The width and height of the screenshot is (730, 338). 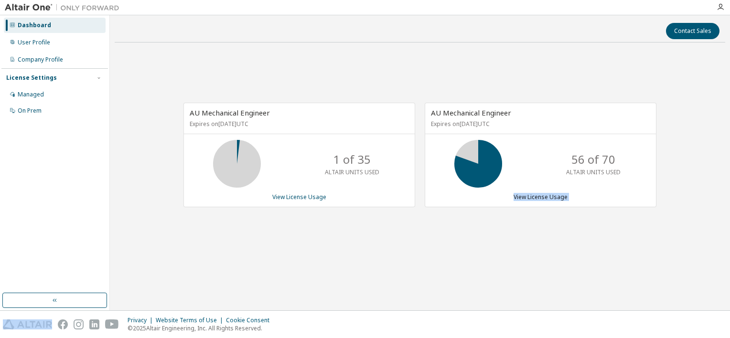 What do you see at coordinates (201, 328) in the screenshot?
I see `p: © 2025 Altair Engineering, Inc. All Rights Reserved.` at bounding box center [201, 328].